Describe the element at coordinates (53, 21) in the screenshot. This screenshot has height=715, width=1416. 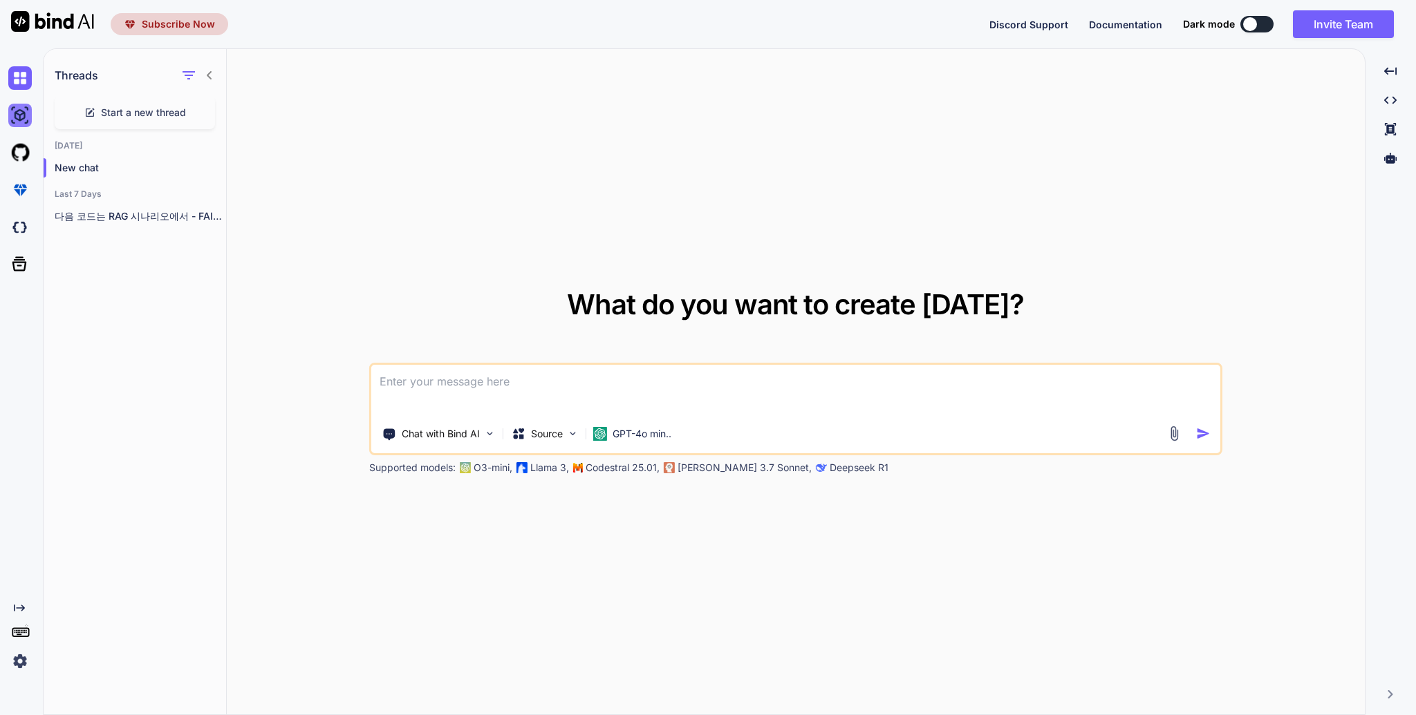
I see `img: Bind AI` at that location.